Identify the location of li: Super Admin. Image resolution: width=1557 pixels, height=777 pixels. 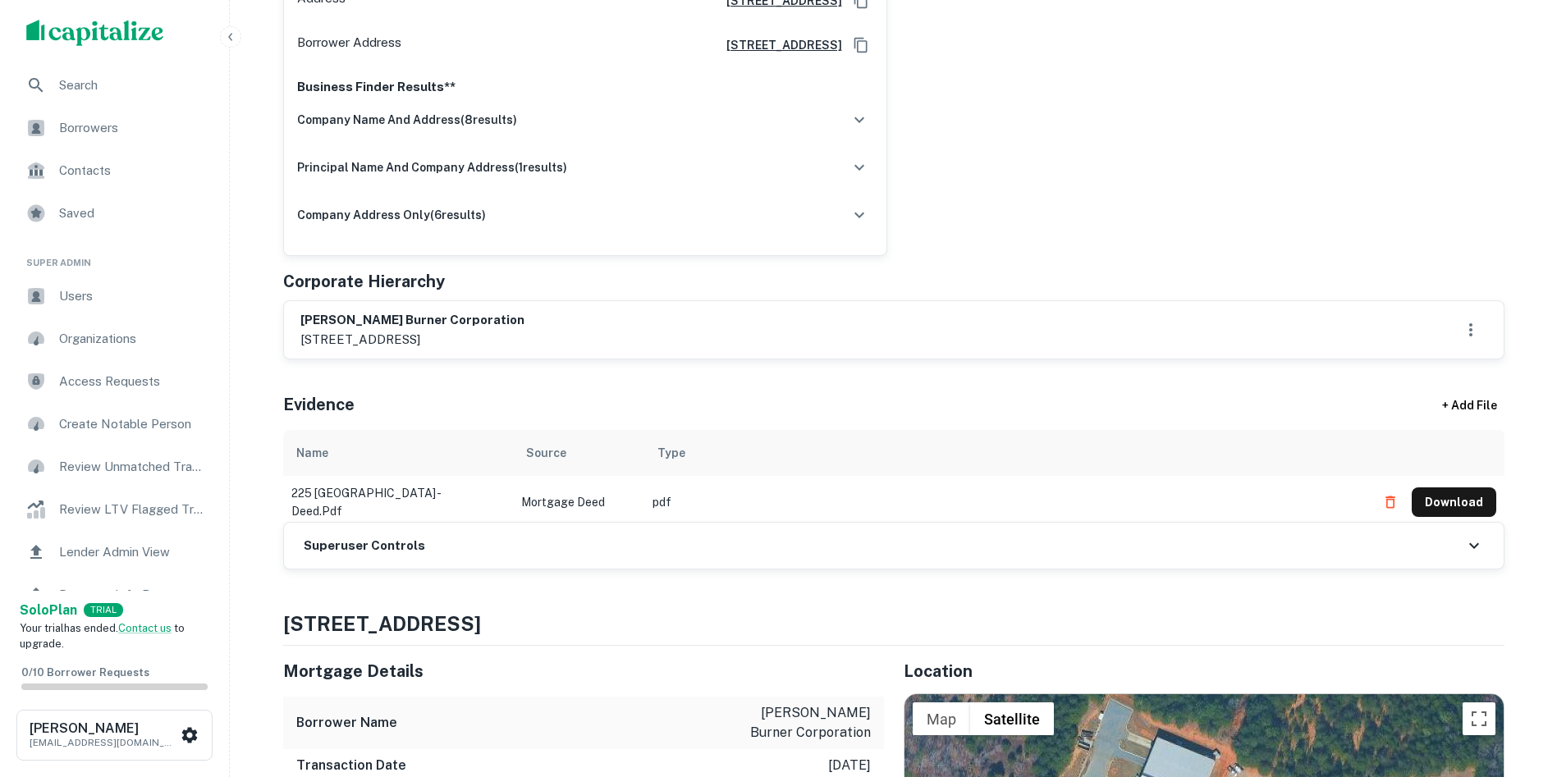
(114, 256).